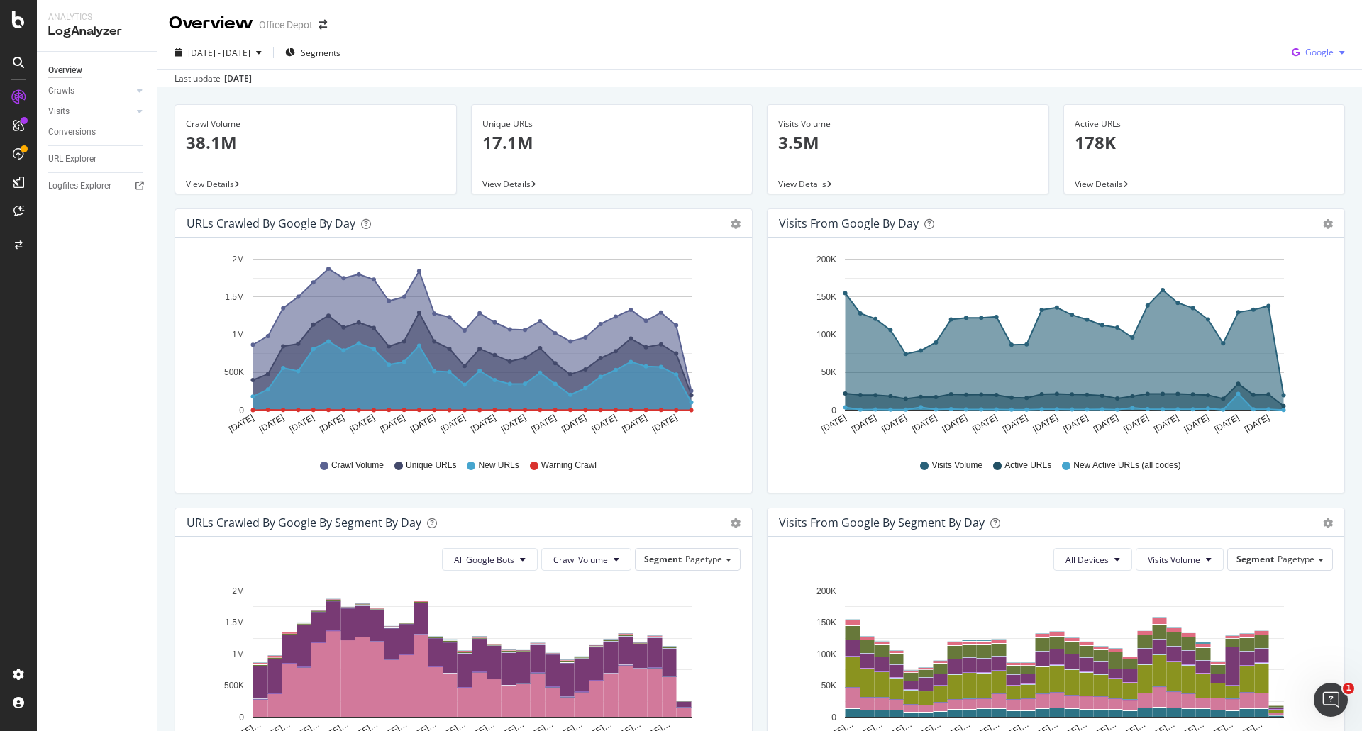  What do you see at coordinates (213, 79) in the screenshot?
I see `div: Last update` at bounding box center [213, 79].